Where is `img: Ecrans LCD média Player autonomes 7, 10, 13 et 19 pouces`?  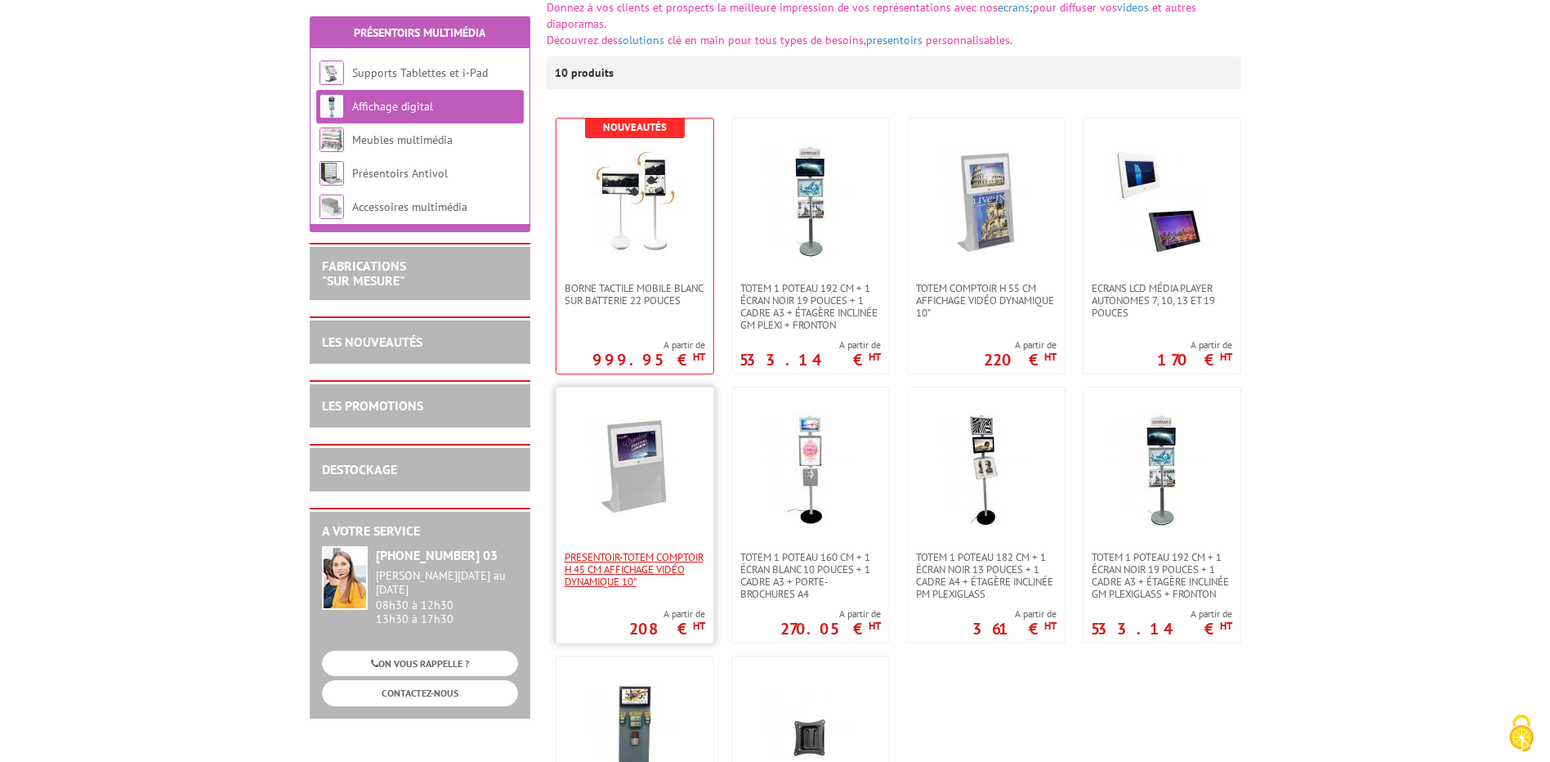 img: Ecrans LCD média Player autonomes 7, 10, 13 et 19 pouces is located at coordinates (1162, 200).